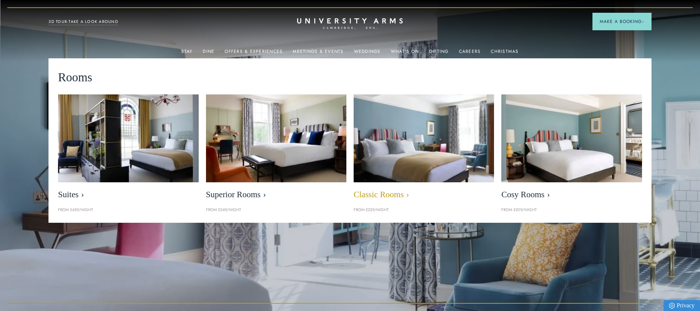  Describe the element at coordinates (682, 306) in the screenshot. I see `a: Privacy` at that location.